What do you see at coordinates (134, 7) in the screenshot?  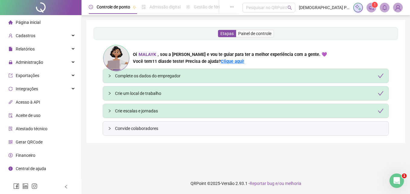 I see `span: pushpin` at bounding box center [134, 7].